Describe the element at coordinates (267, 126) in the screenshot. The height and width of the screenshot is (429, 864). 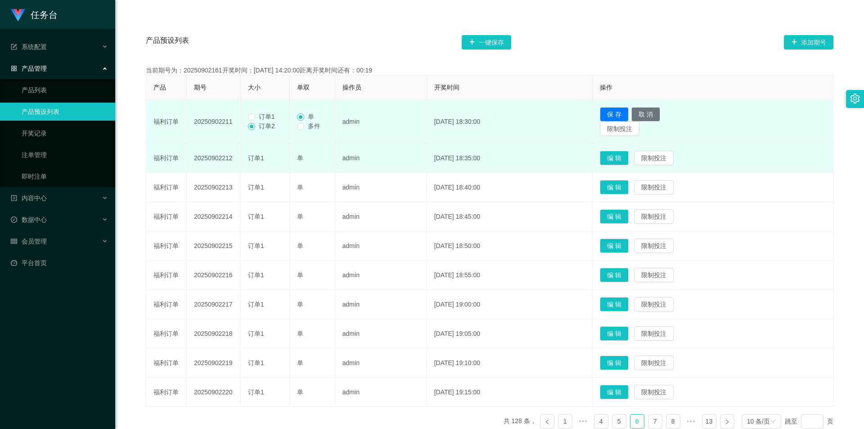
I see `span: 订单2` at that location.